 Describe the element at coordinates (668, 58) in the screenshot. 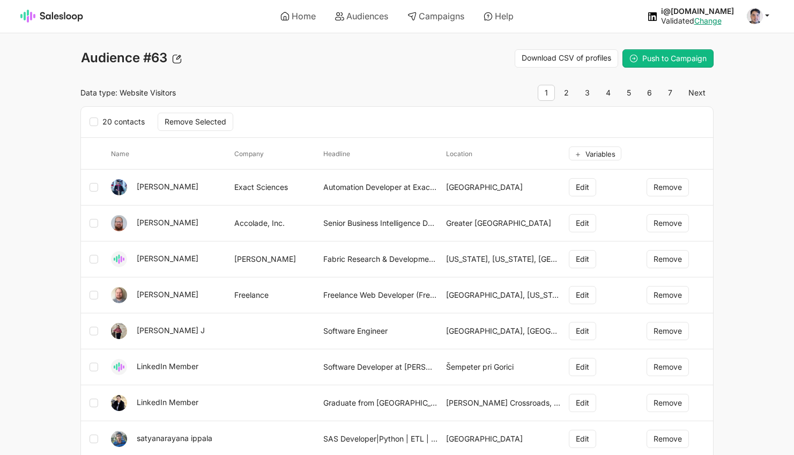

I see `button: Push to Campaign` at that location.